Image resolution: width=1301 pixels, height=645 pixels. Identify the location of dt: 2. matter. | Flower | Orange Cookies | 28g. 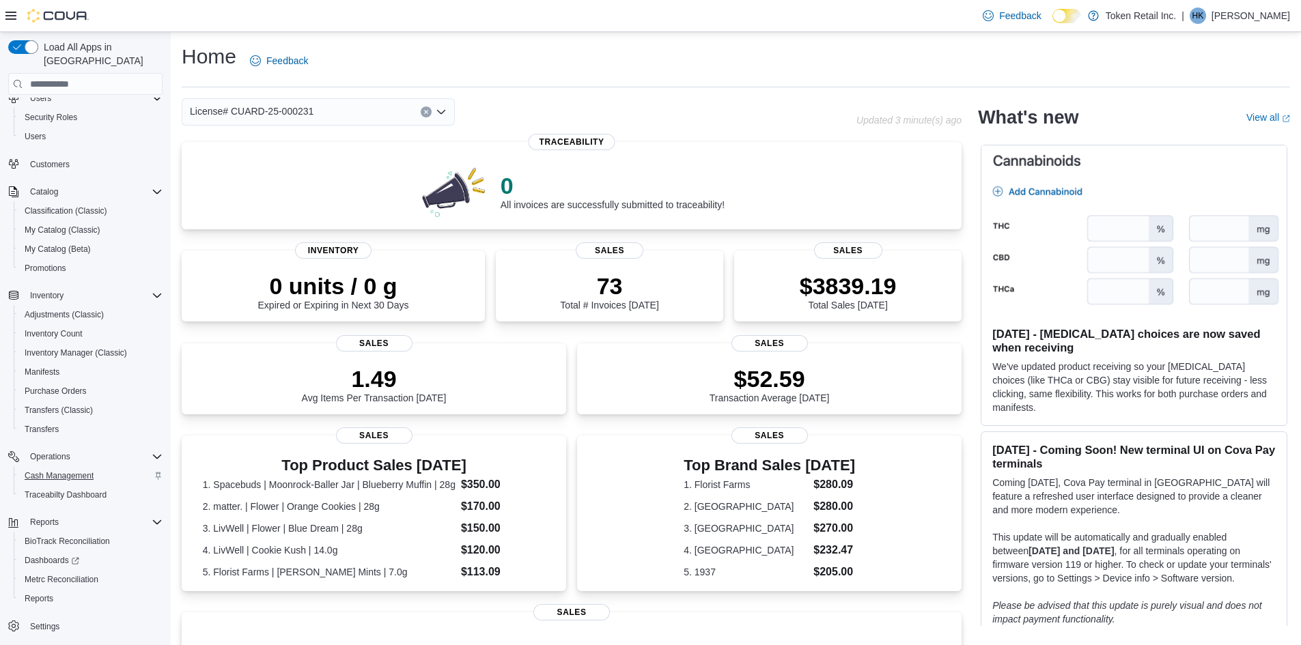
(329, 507).